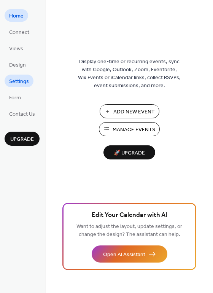 Image resolution: width=213 pixels, height=293 pixels. I want to click on button: Open AI Assistant, so click(130, 254).